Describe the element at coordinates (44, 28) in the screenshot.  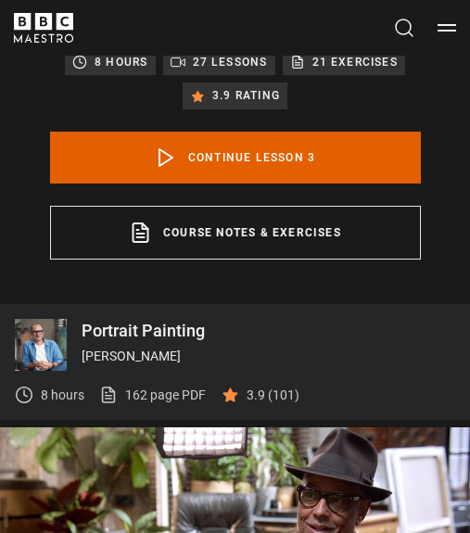
I see `a: BBC Maestro` at that location.